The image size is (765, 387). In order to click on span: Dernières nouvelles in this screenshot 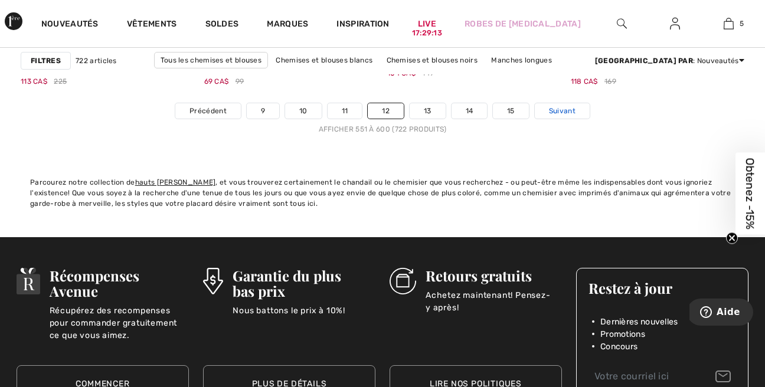, I will do `click(639, 322)`.